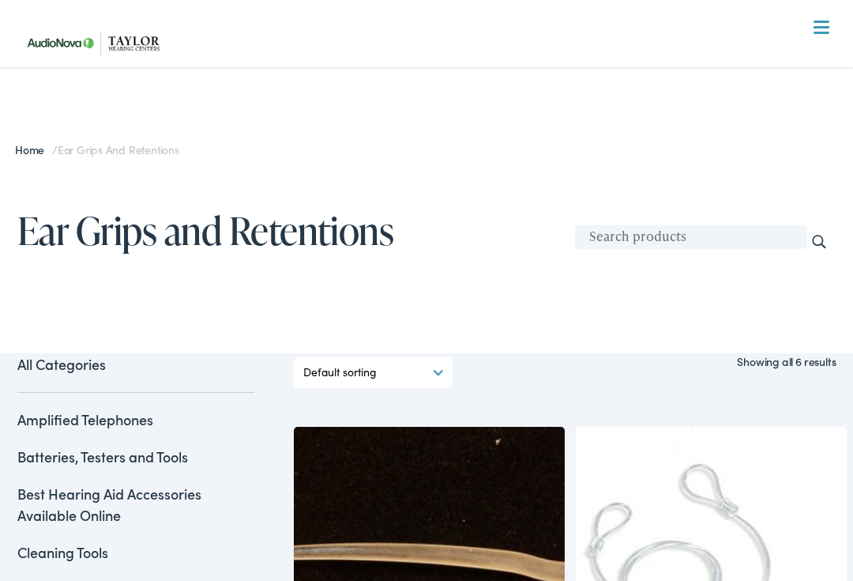  What do you see at coordinates (819, 242) in the screenshot?
I see `input: Search` at bounding box center [819, 242].